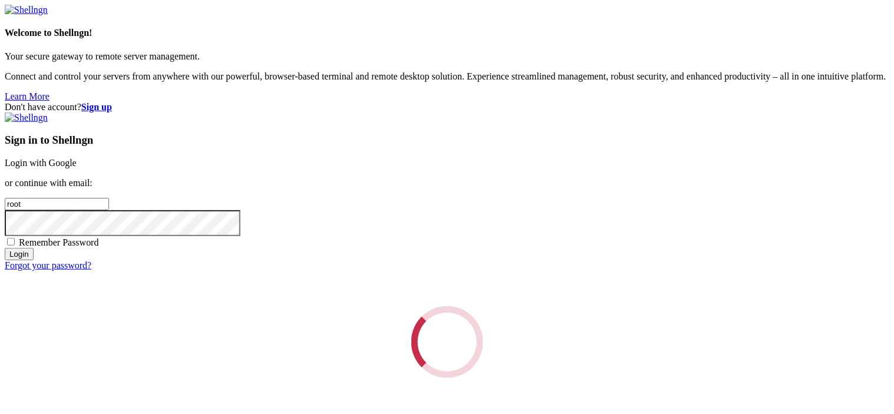 Image resolution: width=894 pixels, height=414 pixels. Describe the element at coordinates (48, 265) in the screenshot. I see `a: Forgot your password?` at that location.